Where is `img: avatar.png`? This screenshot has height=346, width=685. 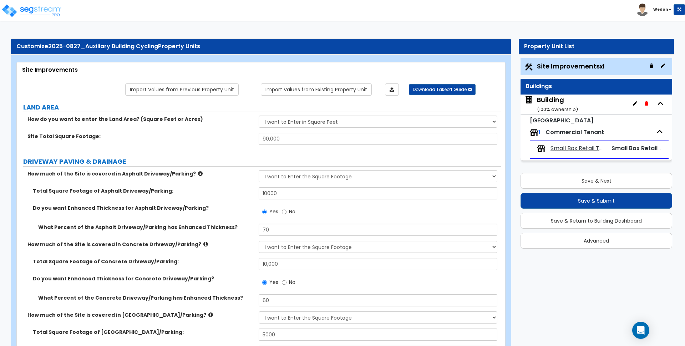
img: avatar.png is located at coordinates (642, 10).